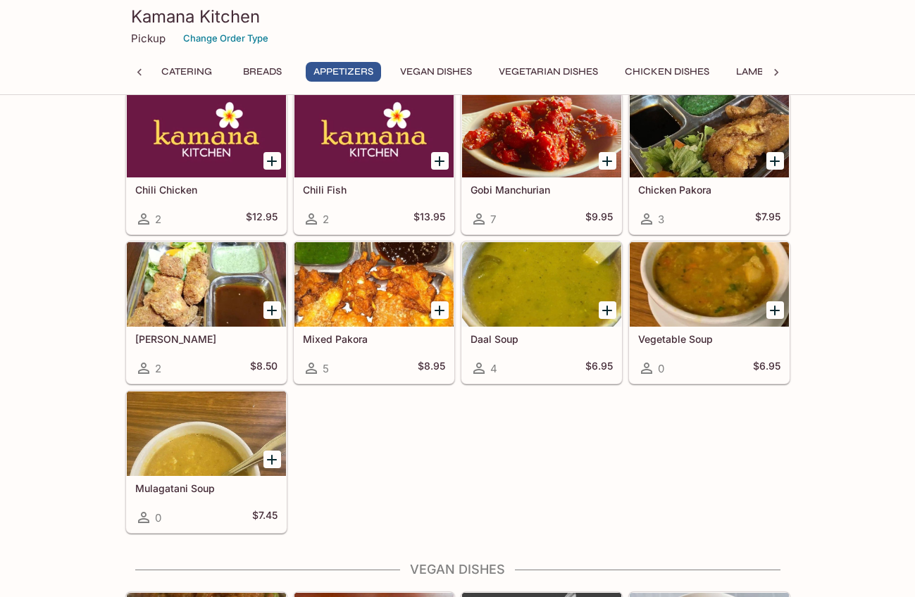  Describe the element at coordinates (542, 189) in the screenshot. I see `h5: Gobi Manchurian` at that location.